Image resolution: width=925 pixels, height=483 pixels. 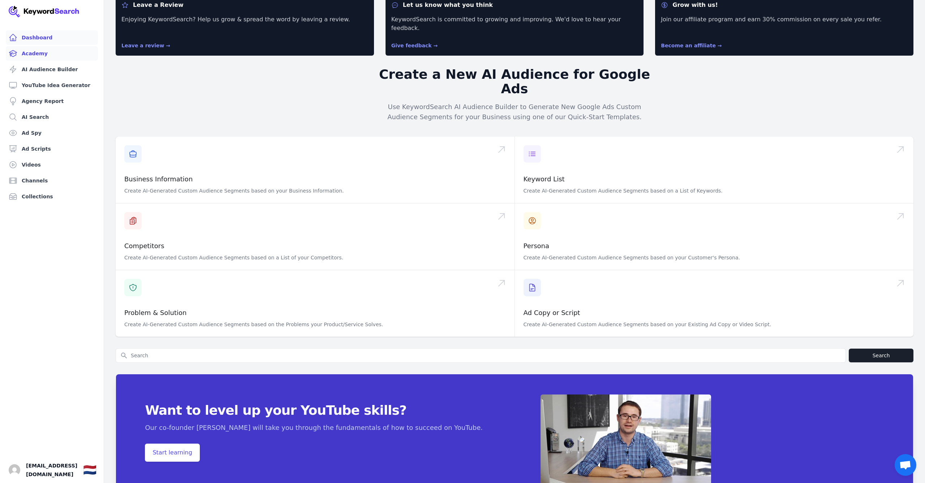 What do you see at coordinates (155, 313) in the screenshot?
I see `a: Problem & Solution` at bounding box center [155, 313].